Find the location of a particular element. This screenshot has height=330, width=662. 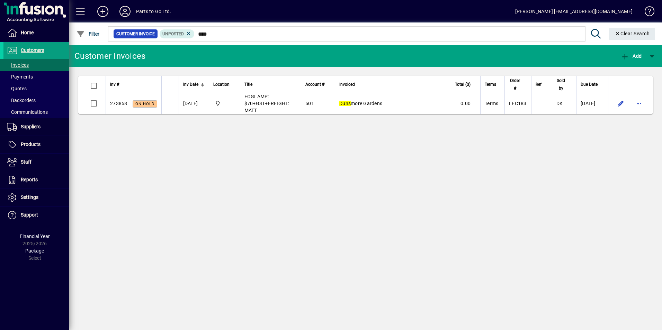

div: Title is located at coordinates (271, 85).